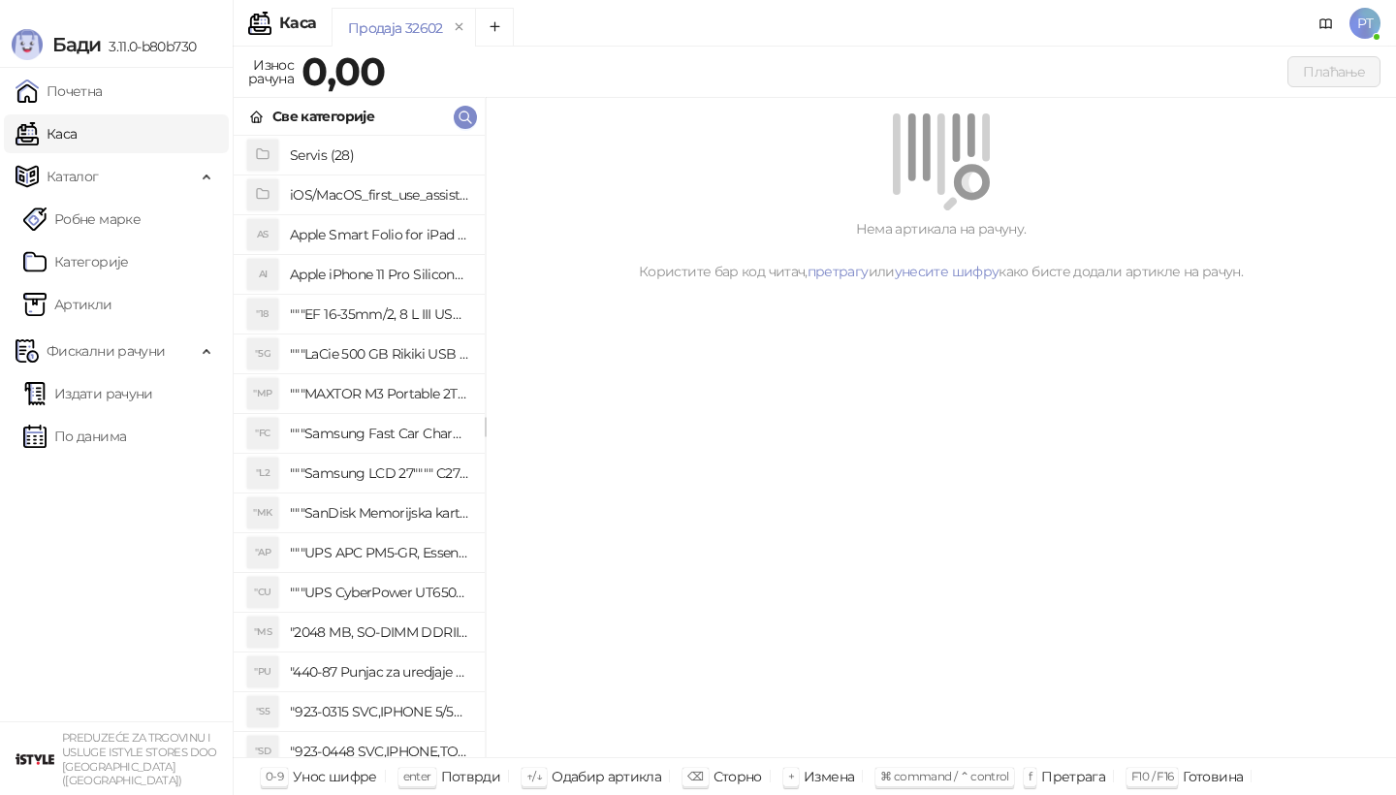  I want to click on a: претрагу, so click(838, 271).